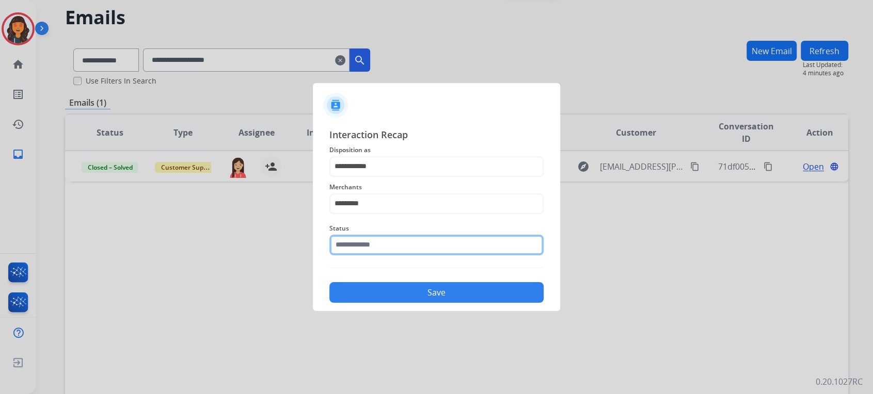 The image size is (873, 394). Describe the element at coordinates (436, 268) in the screenshot. I see `img: contact-recap-line.svg` at that location.